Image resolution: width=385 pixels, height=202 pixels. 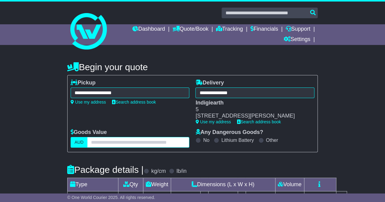 What do you see at coordinates (149, 30) in the screenshot?
I see `a: Dashboard` at bounding box center [149, 30].